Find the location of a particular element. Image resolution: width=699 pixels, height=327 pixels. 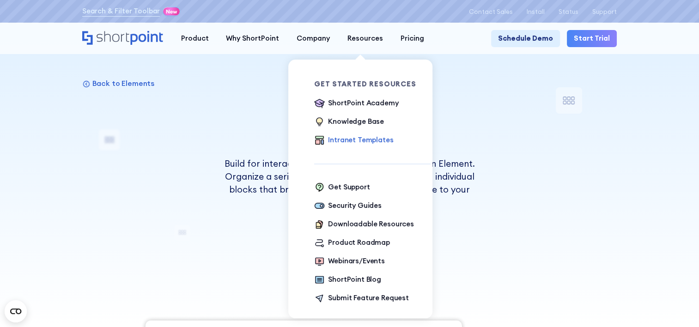

div: Resources is located at coordinates (365, 38).